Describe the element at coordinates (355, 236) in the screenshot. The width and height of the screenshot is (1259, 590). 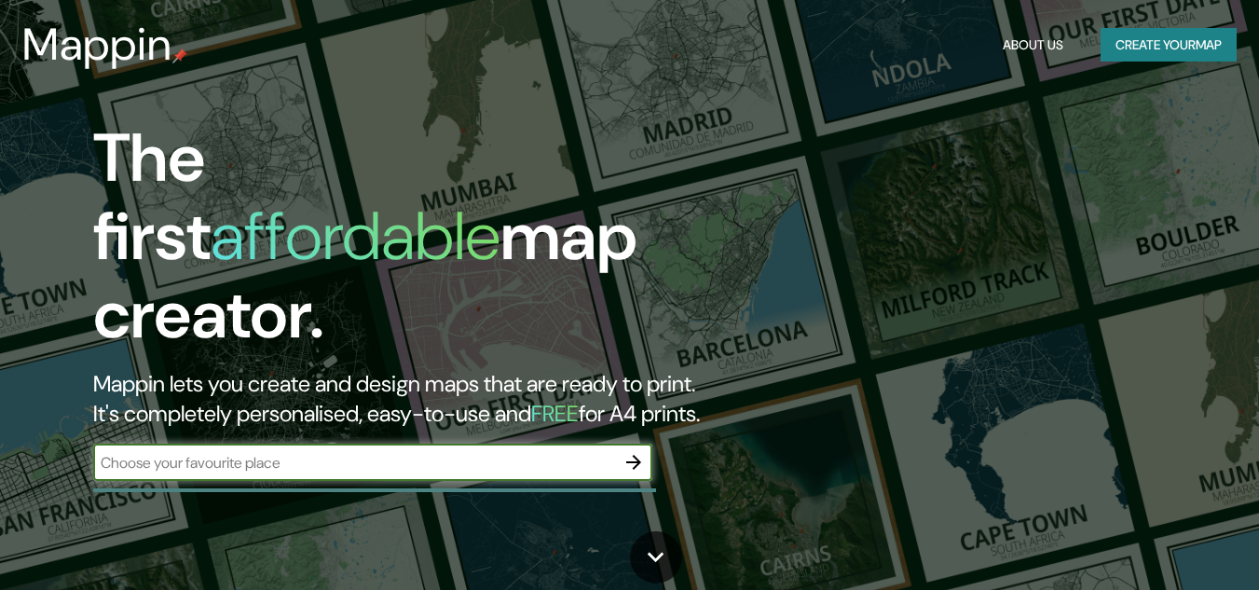
I see `h1: affordable` at that location.